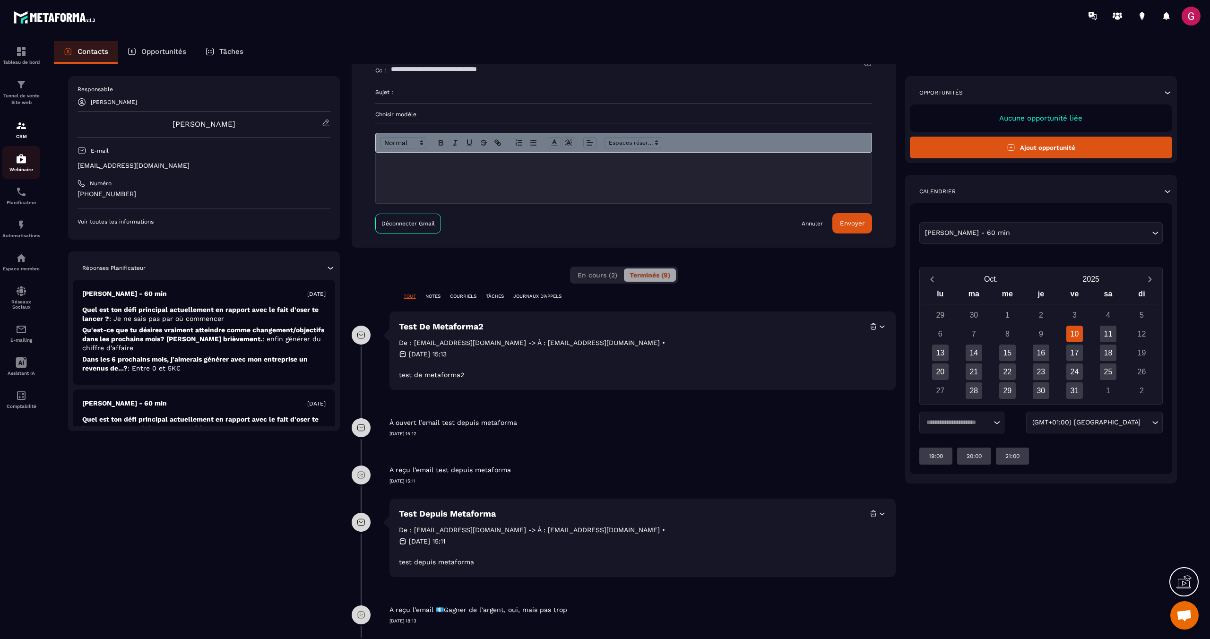 The width and height of the screenshot is (1210, 639). Describe the element at coordinates (21, 297) in the screenshot. I see `a: social-networksocial-networkRéseaux Sociaux` at that location.